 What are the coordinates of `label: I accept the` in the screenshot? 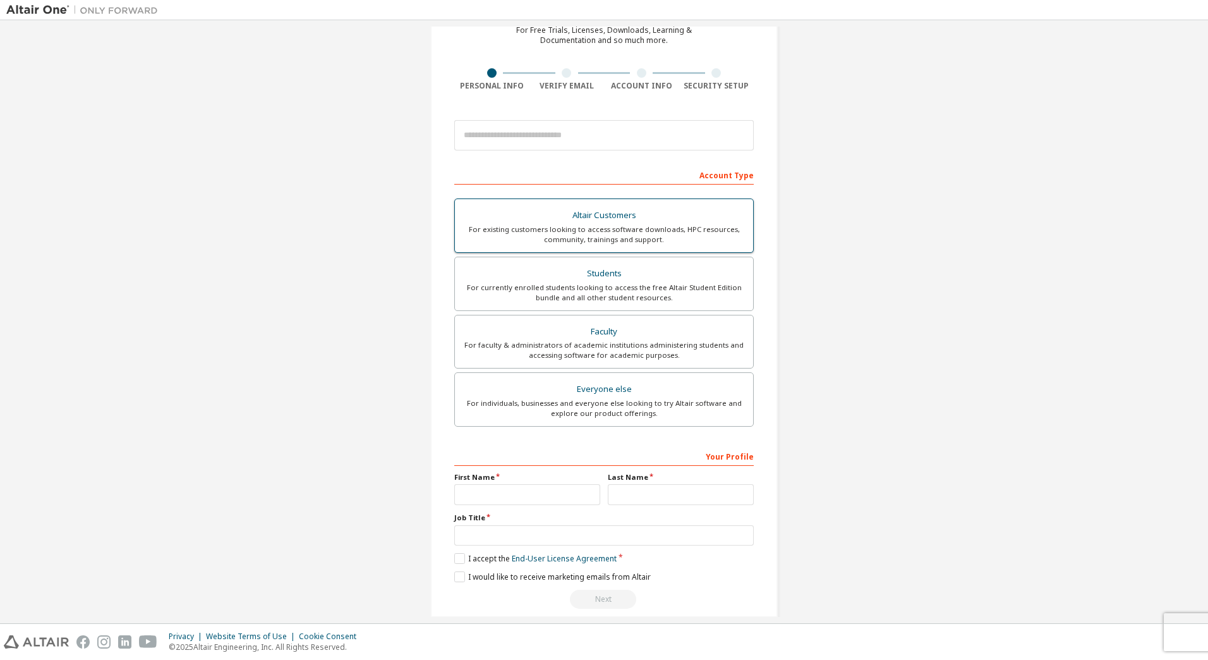 It's located at (535, 558).